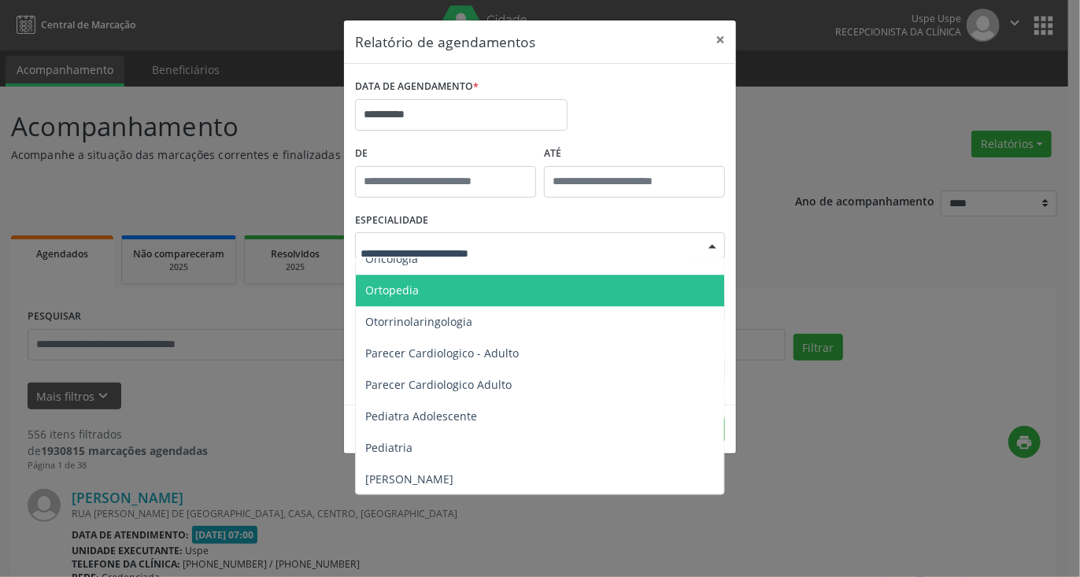 The image size is (1080, 577). What do you see at coordinates (721, 39) in the screenshot?
I see `button: Close` at bounding box center [721, 39].